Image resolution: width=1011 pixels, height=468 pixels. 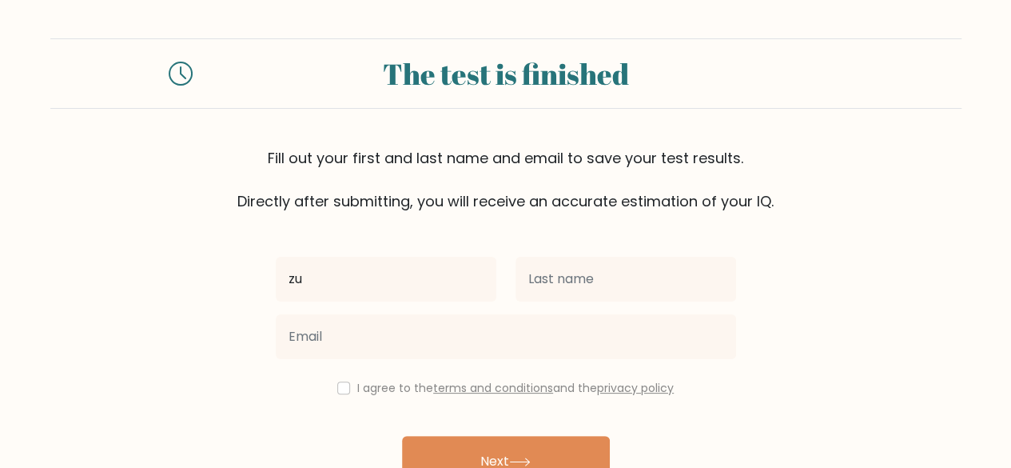 I want to click on input: Email, so click(x=506, y=337).